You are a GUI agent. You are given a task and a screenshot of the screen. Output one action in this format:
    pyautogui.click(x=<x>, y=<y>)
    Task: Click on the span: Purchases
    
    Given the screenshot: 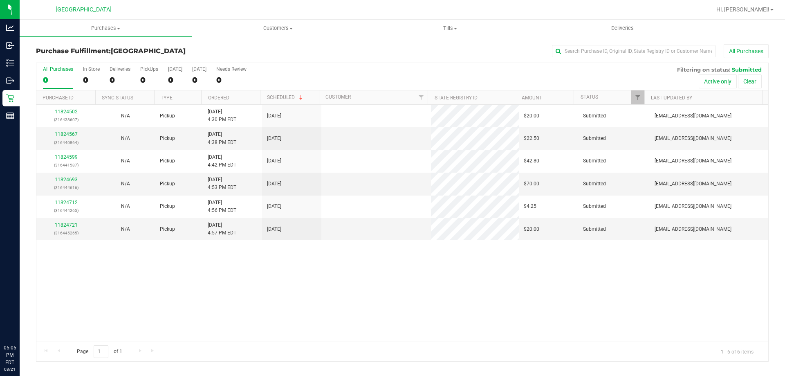 What is the action you would take?
    pyautogui.click(x=105, y=28)
    